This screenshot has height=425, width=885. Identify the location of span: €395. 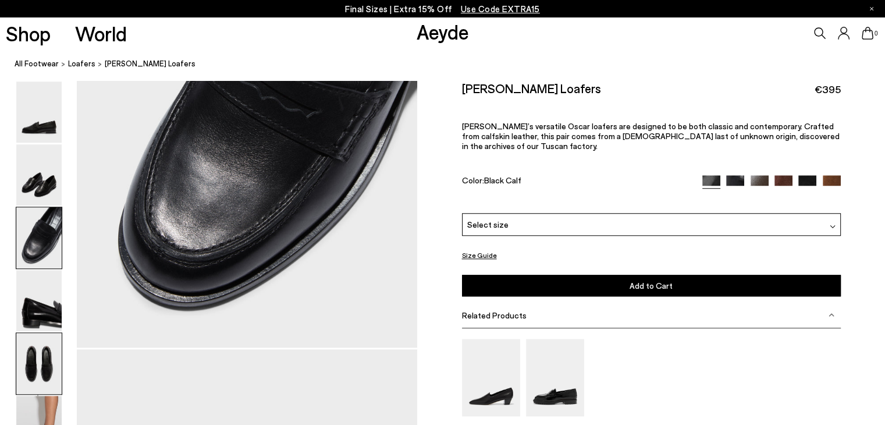
(827, 89).